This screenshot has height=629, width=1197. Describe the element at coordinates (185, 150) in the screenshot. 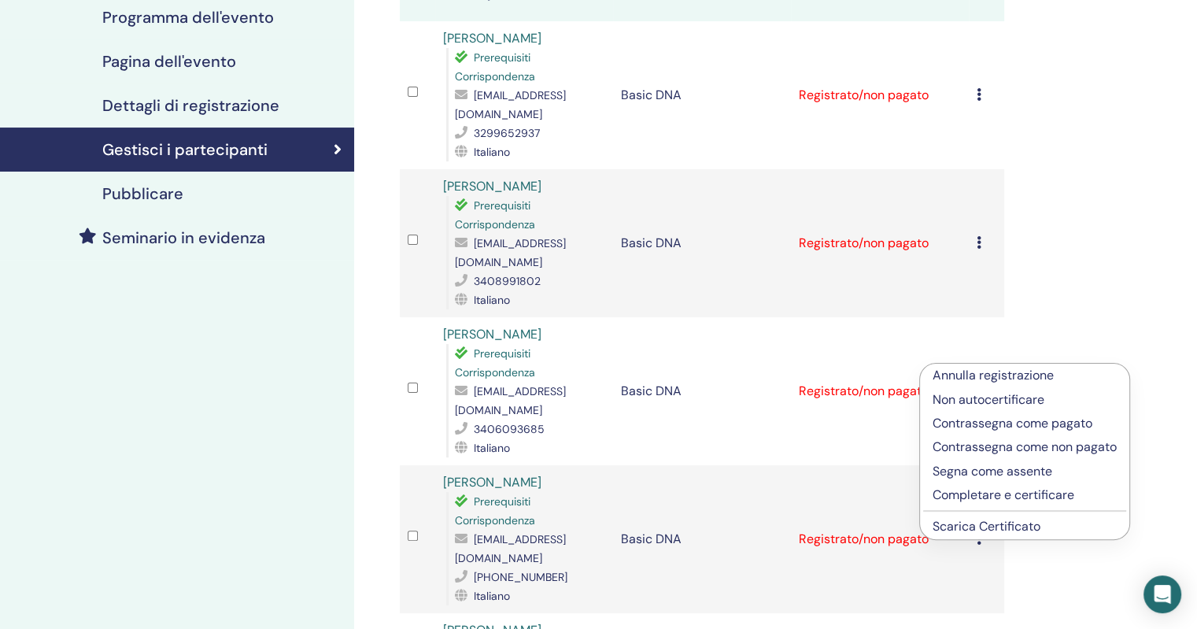

I see `h4: Gestisci i partecipanti` at that location.